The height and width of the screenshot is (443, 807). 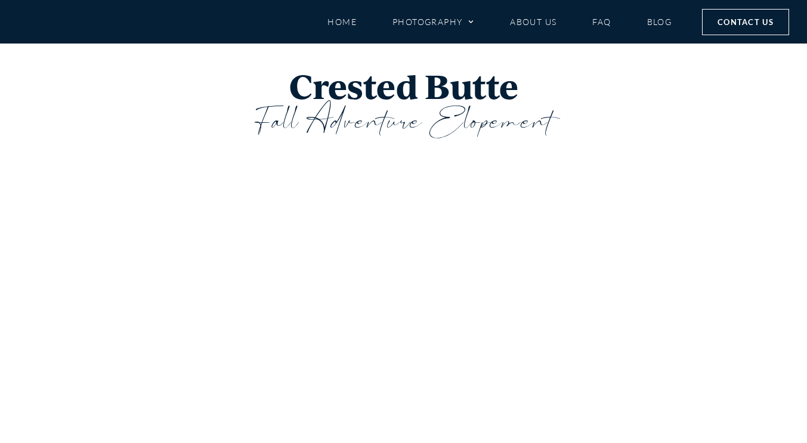 What do you see at coordinates (68, 22) in the screenshot?
I see `img: Mountain Magic Media photography logo Crested Butte Photographer` at bounding box center [68, 22].